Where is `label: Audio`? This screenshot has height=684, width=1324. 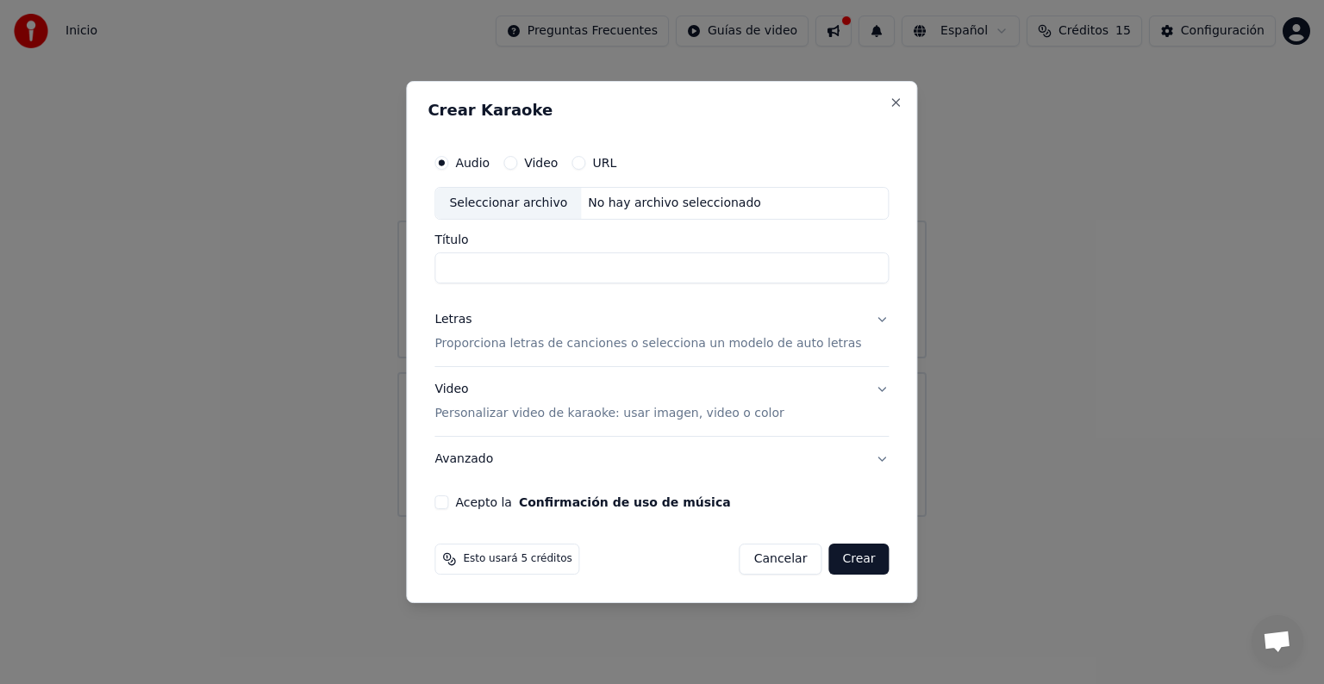
label: Audio is located at coordinates (472, 163).